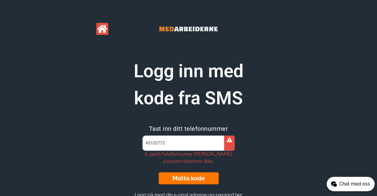  Describe the element at coordinates (351, 184) in the screenshot. I see `button: Chat med oss` at that location.